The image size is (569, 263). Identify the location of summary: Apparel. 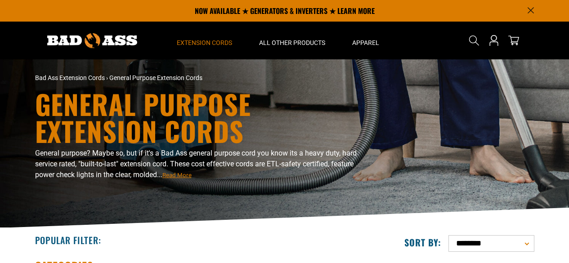
(366, 41).